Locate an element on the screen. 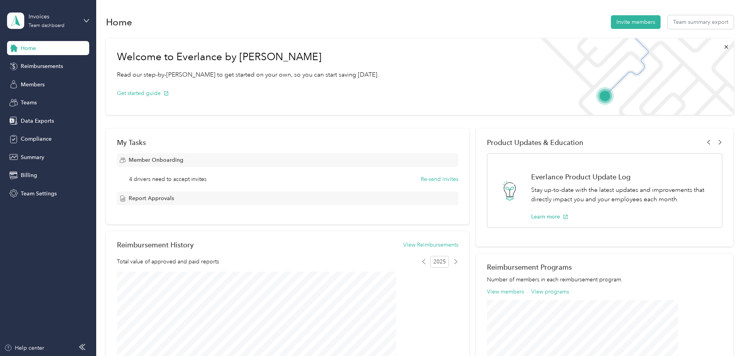  span: Data Exports is located at coordinates (37, 121).